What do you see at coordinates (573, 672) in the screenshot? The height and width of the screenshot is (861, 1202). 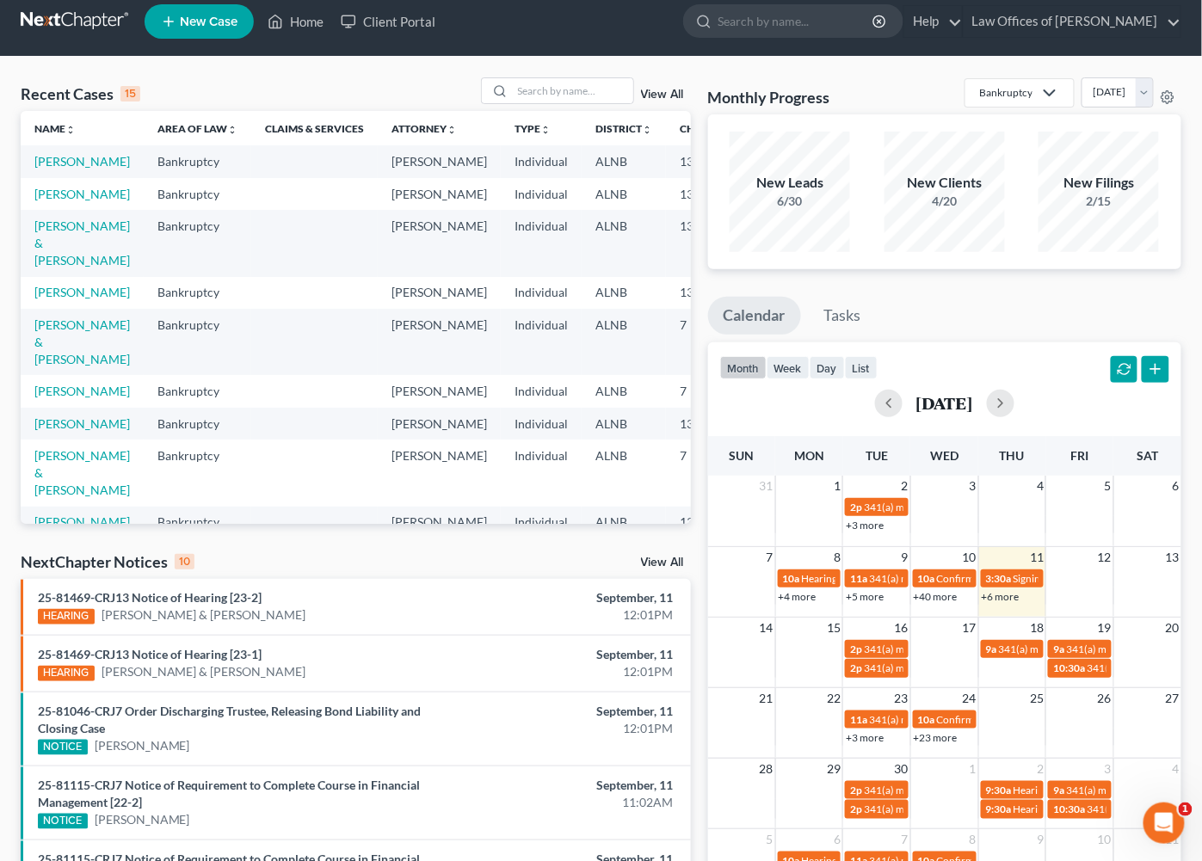 I see `div: 12:01PM` at bounding box center [573, 672].